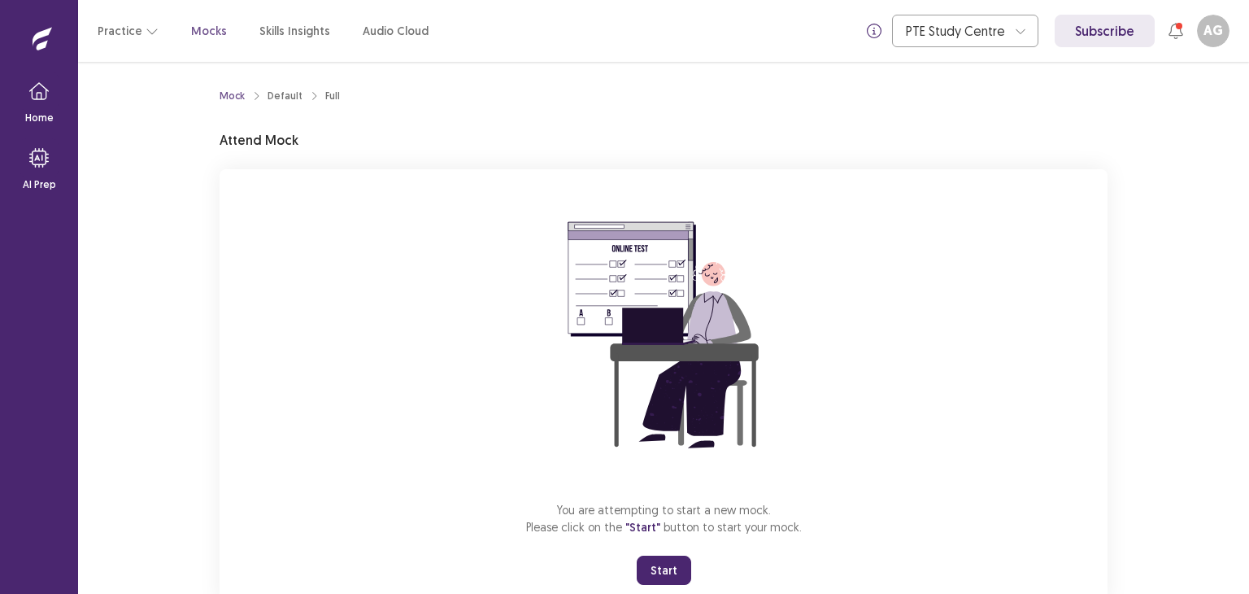 The height and width of the screenshot is (594, 1249). Describe the element at coordinates (956, 31) in the screenshot. I see `div: PTE Study Centre` at that location.